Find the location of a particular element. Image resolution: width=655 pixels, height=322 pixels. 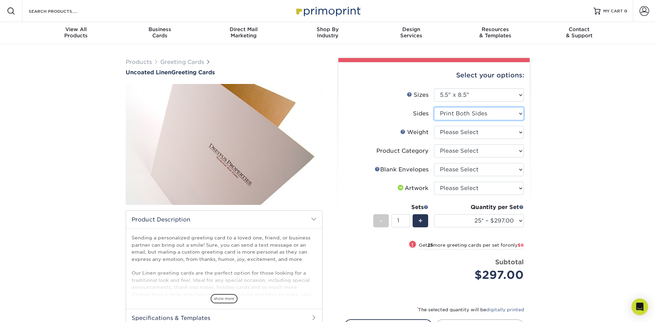

div: & Support is located at coordinates (579, 32).